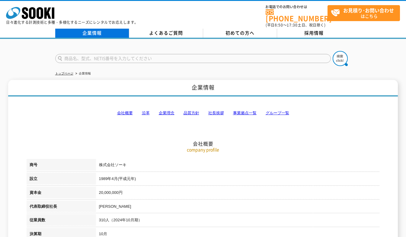 The height and width of the screenshot is (237, 406). Describe the element at coordinates (203, 150) in the screenshot. I see `p: company profile` at that location.